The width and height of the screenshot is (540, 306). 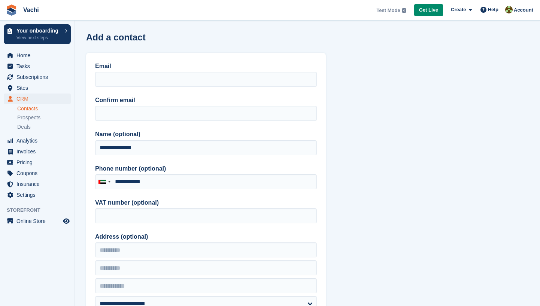 What do you see at coordinates (39, 173) in the screenshot?
I see `span: Coupons` at bounding box center [39, 173].